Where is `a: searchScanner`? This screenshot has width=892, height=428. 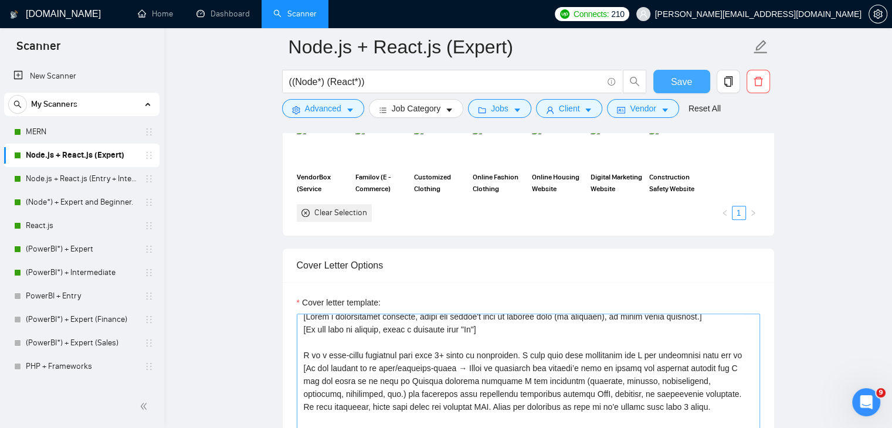
a: searchScanner is located at coordinates (295, 13).